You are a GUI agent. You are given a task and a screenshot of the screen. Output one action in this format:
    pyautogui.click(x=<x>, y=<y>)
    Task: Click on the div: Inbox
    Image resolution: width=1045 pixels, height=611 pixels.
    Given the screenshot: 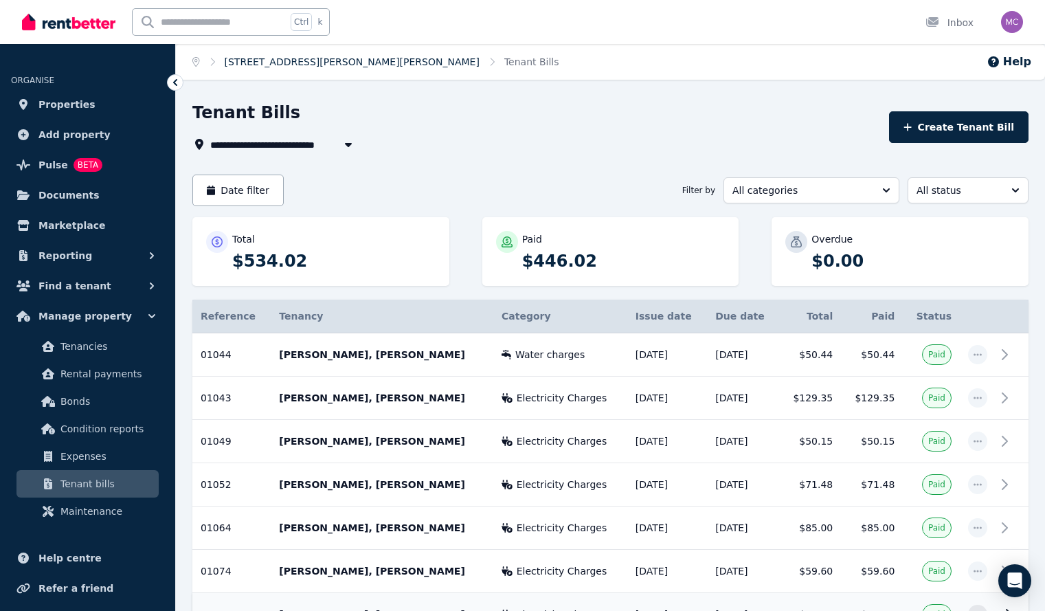 What is the action you would take?
    pyautogui.click(x=950, y=23)
    